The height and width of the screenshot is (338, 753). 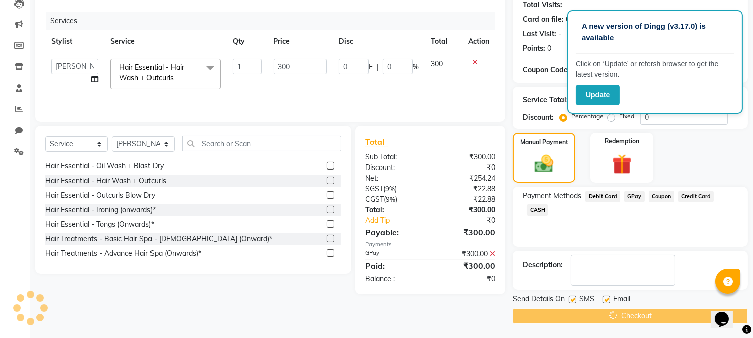 I want to click on span: Email, so click(x=622, y=300).